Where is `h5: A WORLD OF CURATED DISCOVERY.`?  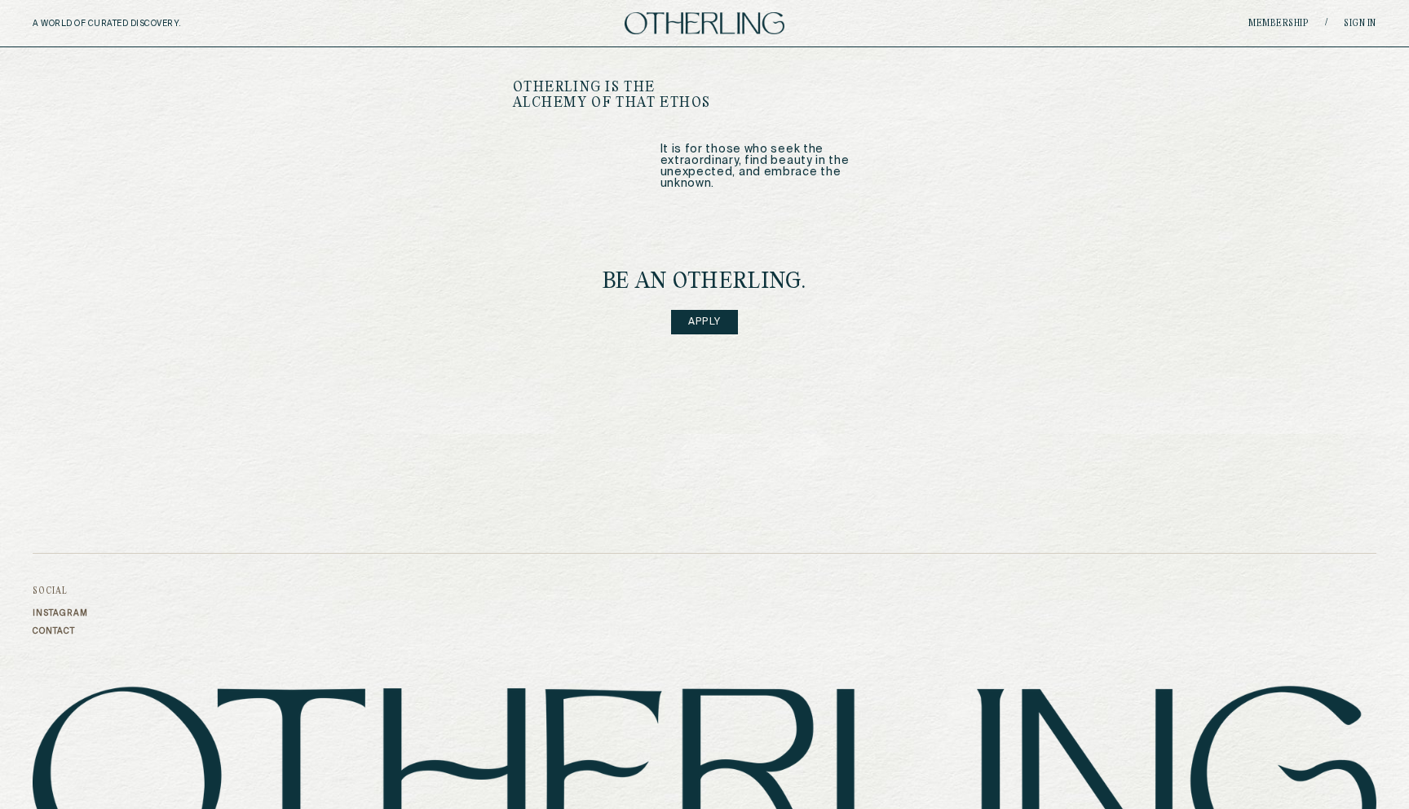 h5: A WORLD OF CURATED DISCOVERY. is located at coordinates (142, 24).